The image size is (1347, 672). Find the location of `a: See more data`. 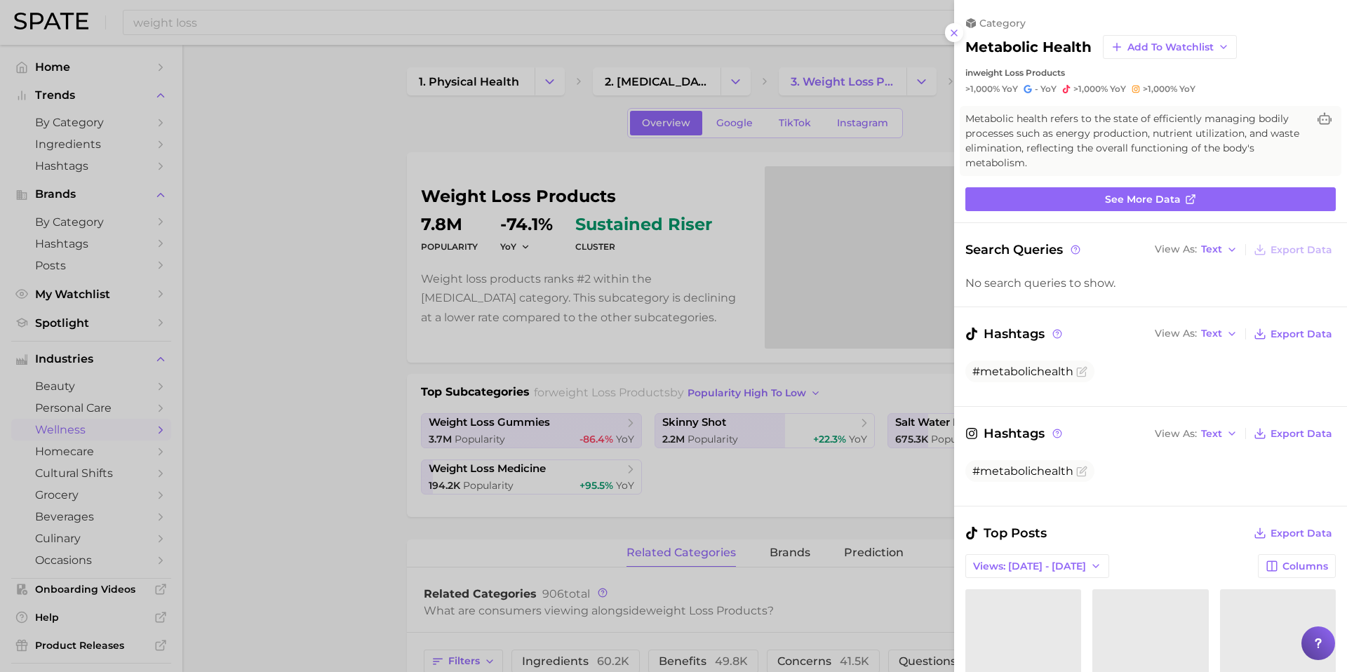

a: See more data is located at coordinates (1151, 199).